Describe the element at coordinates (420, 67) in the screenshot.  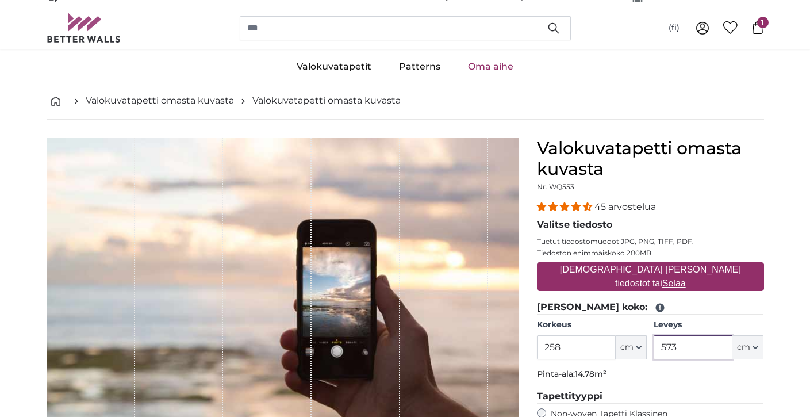
I see `a: Patterns` at that location.